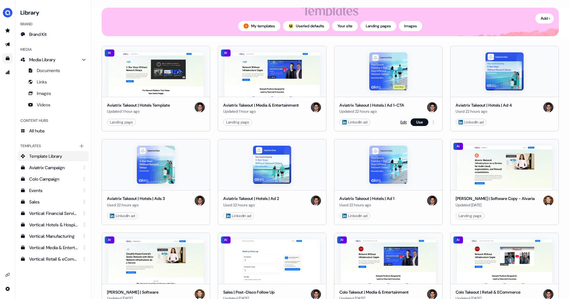 Image resolution: width=569 pixels, height=299 pixels. Describe the element at coordinates (53, 225) in the screenshot. I see `a: Vertical: Hotels & Hospitality` at that location.